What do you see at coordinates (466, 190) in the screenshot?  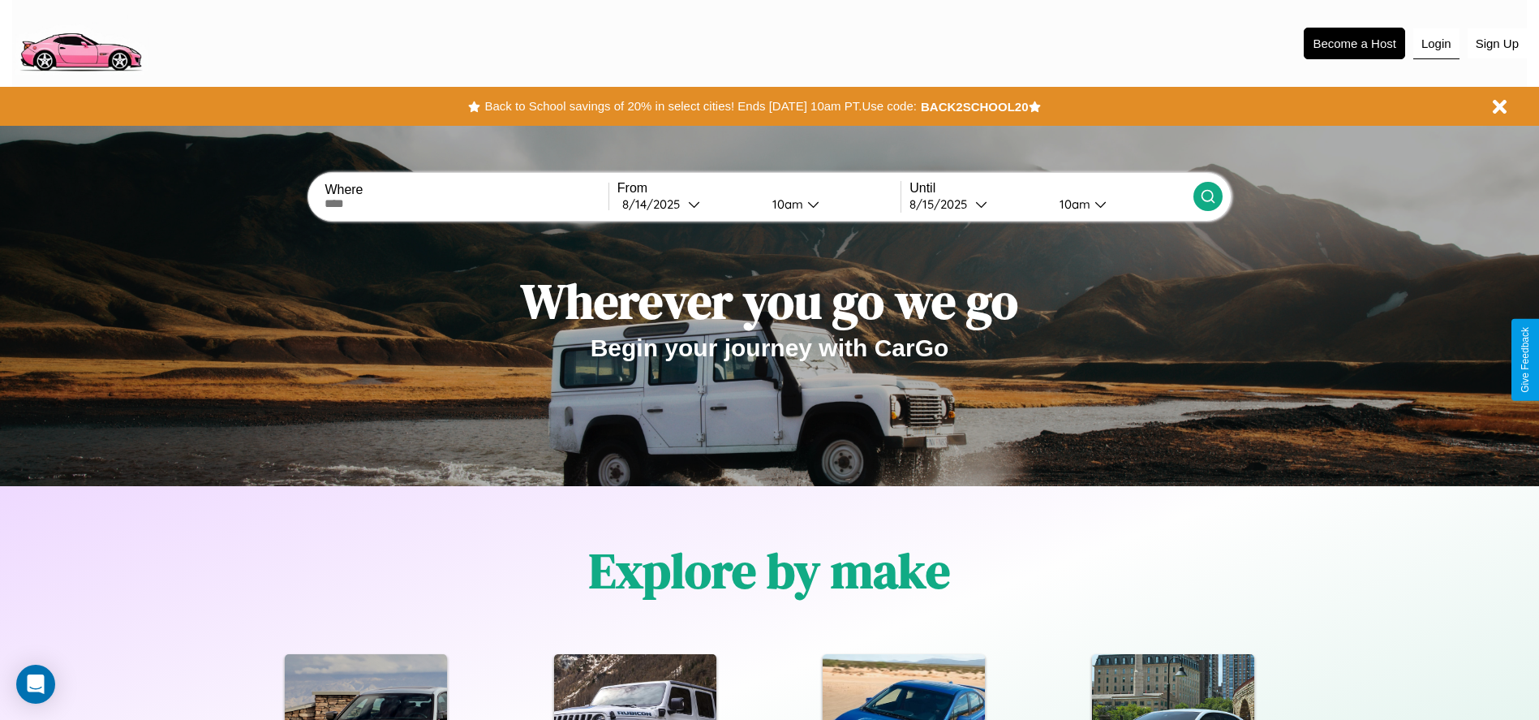 I see `label: Where` at bounding box center [466, 190].